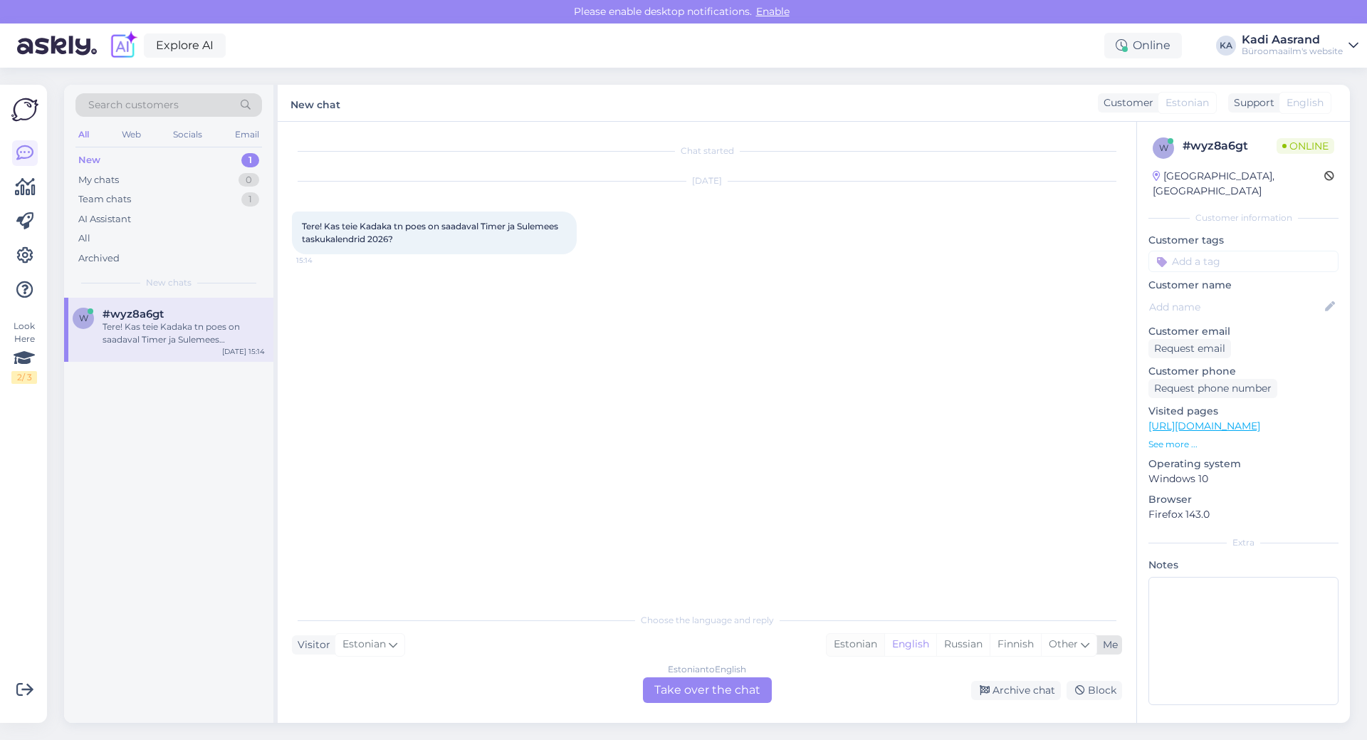 This screenshot has width=1367, height=740. Describe the element at coordinates (105, 199) in the screenshot. I see `div: Team chats` at that location.